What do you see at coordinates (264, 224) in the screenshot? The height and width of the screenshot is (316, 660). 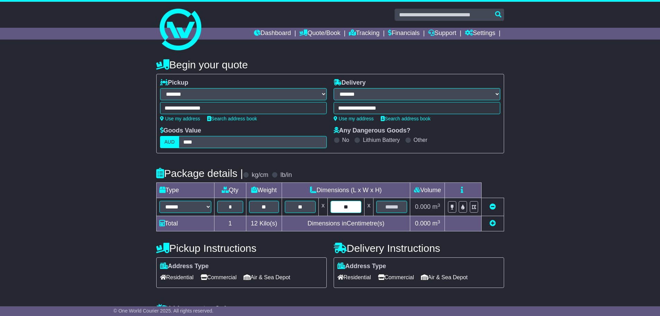 I see `td: Kilo(s)` at bounding box center [264, 224].